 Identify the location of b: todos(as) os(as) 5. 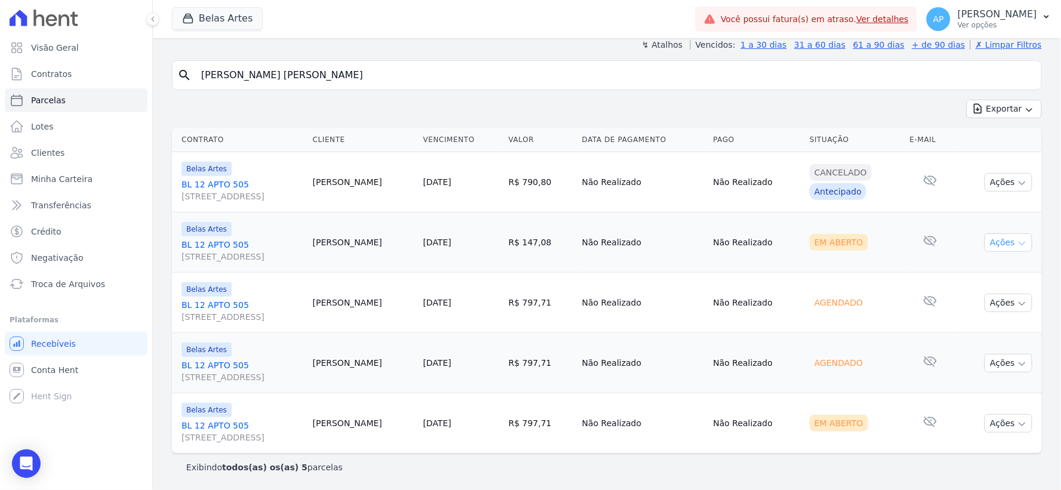
(265, 468).